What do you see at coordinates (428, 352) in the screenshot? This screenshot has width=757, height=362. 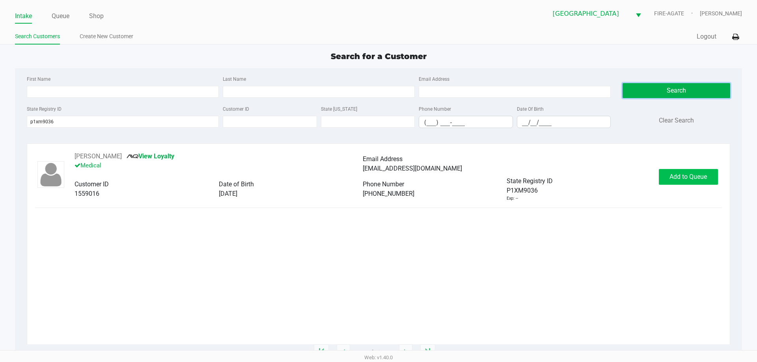 I see `app-submit-button: Move to last page` at bounding box center [428, 352].